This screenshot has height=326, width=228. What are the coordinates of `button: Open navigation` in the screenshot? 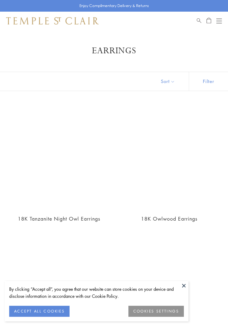 It's located at (219, 21).